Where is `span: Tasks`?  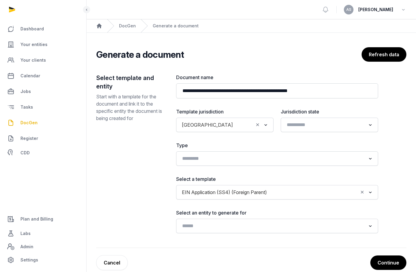
span: Tasks is located at coordinates (27, 107).